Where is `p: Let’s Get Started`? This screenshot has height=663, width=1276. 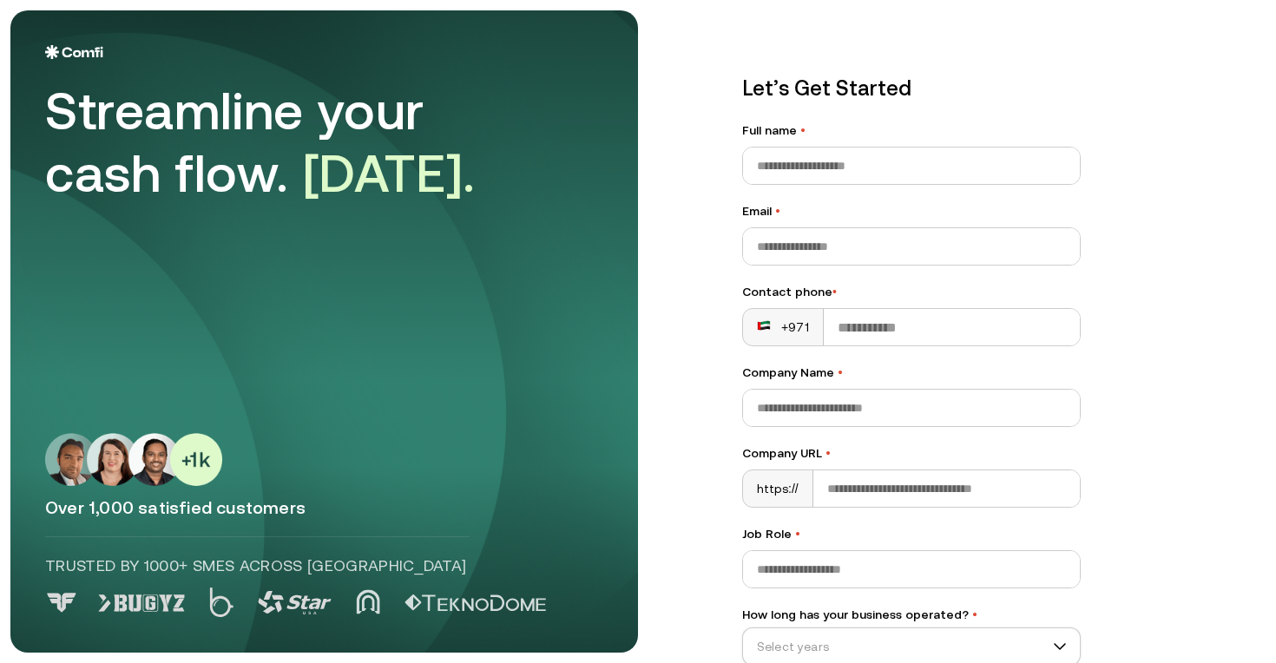 p: Let’s Get Started is located at coordinates (911, 89).